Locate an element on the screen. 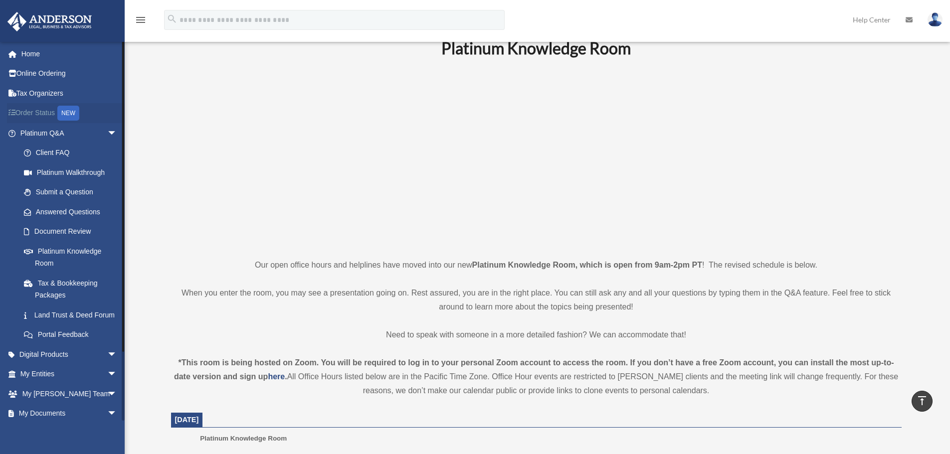 Image resolution: width=950 pixels, height=454 pixels. a: My Documentsarrow_drop_down is located at coordinates (69, 414).